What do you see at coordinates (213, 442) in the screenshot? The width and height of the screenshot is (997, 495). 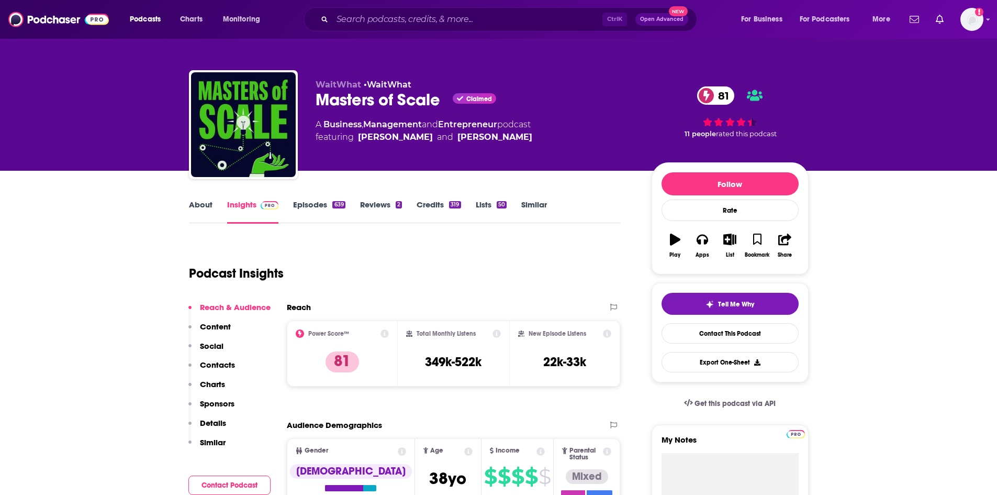 I see `p: Similar` at bounding box center [213, 442].